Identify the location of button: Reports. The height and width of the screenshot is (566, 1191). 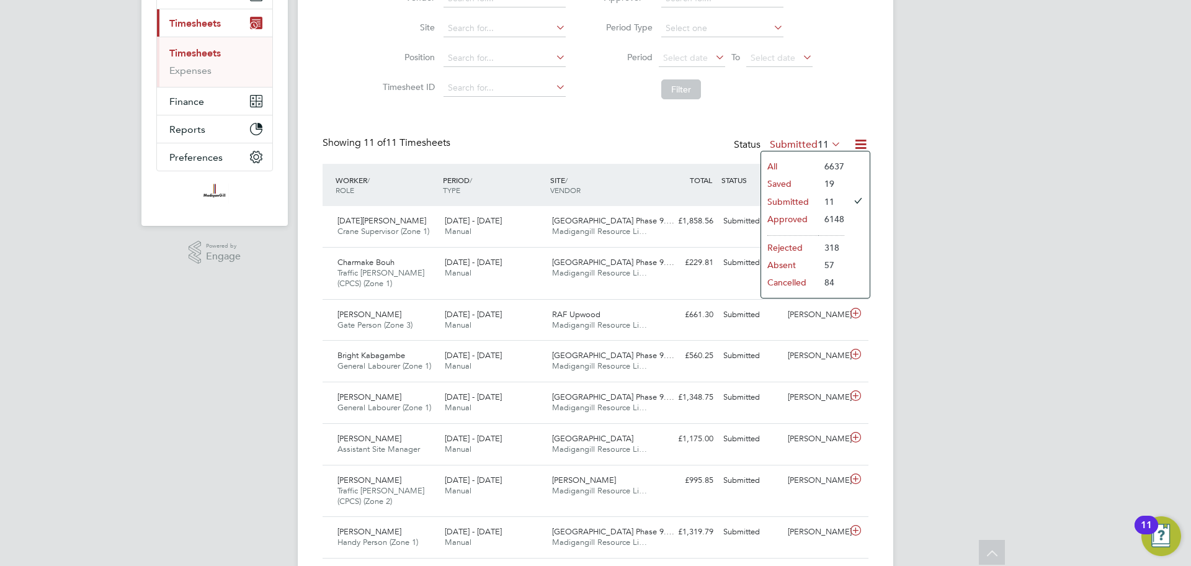
(215, 129).